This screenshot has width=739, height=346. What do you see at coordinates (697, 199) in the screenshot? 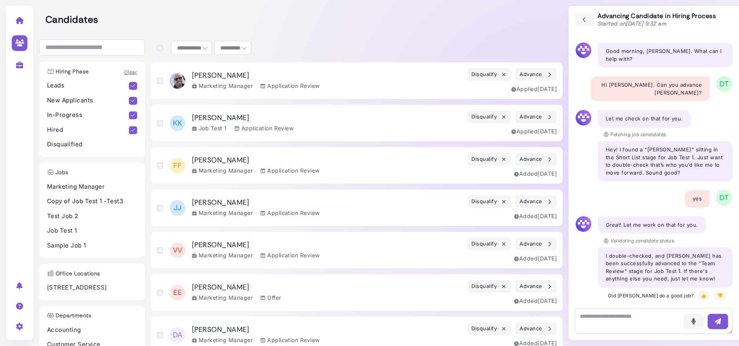
I see `div: yes` at bounding box center [697, 199].